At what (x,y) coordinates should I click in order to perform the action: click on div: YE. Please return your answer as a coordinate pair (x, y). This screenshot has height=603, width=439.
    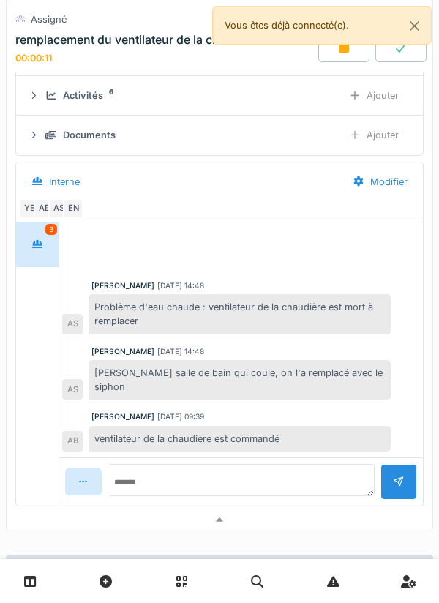
    Looking at the image, I should click on (29, 209).